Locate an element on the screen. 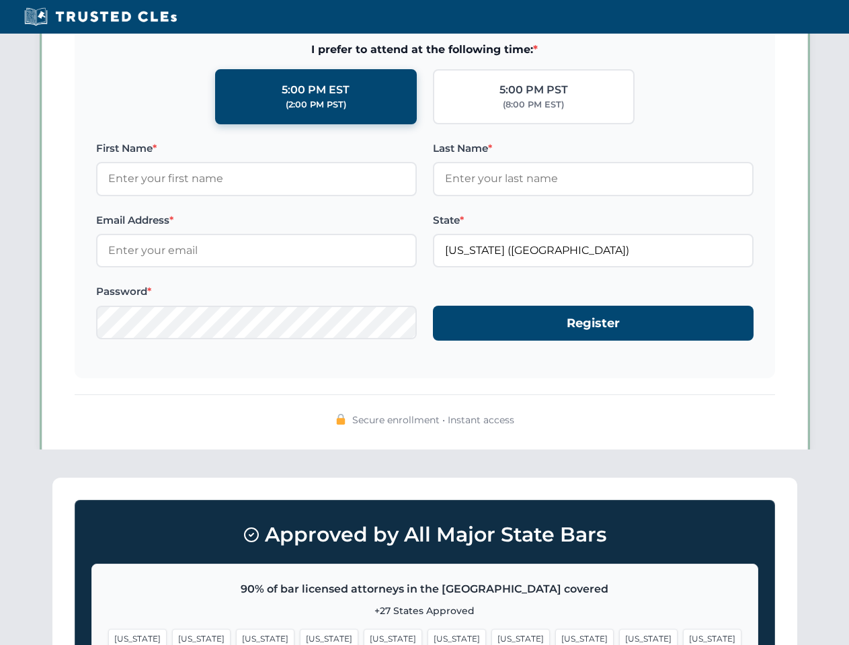  span: I prefer to attend at the following time: is located at coordinates (425, 50).